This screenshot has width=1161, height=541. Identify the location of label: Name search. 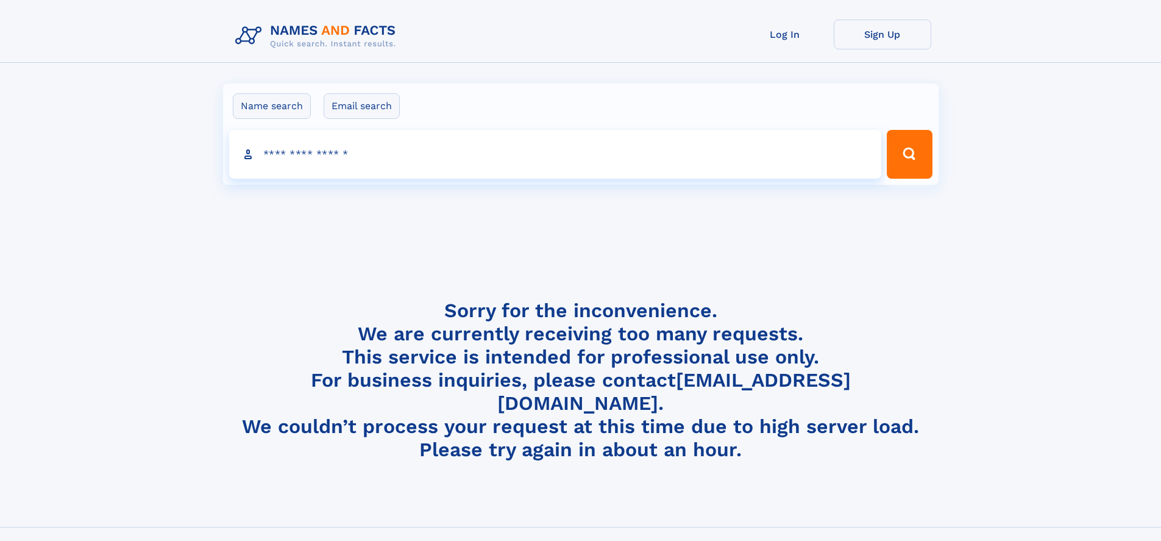
(272, 106).